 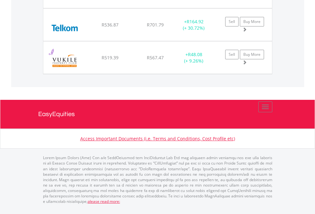 What do you see at coordinates (64, 61) in the screenshot?
I see `img: EQU.ZA.VKE.png` at bounding box center [64, 61].